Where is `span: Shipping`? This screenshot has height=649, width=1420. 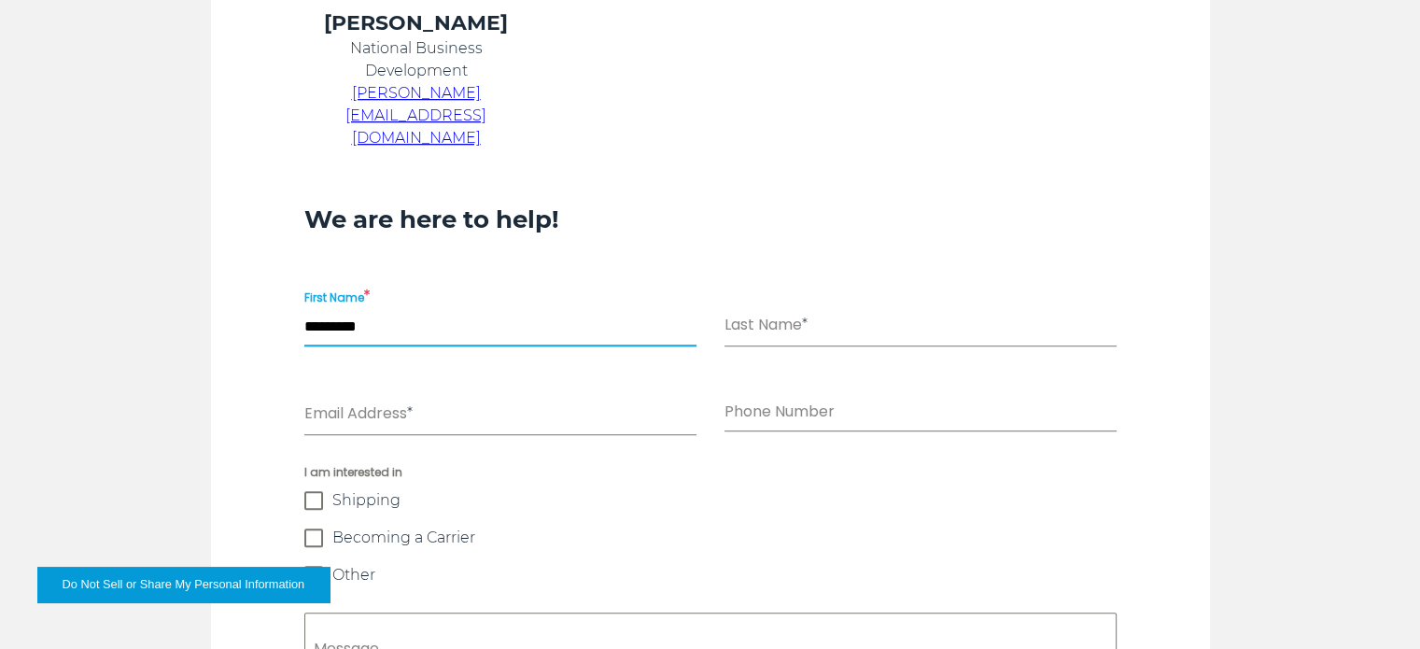 span: Shipping is located at coordinates (366, 500).